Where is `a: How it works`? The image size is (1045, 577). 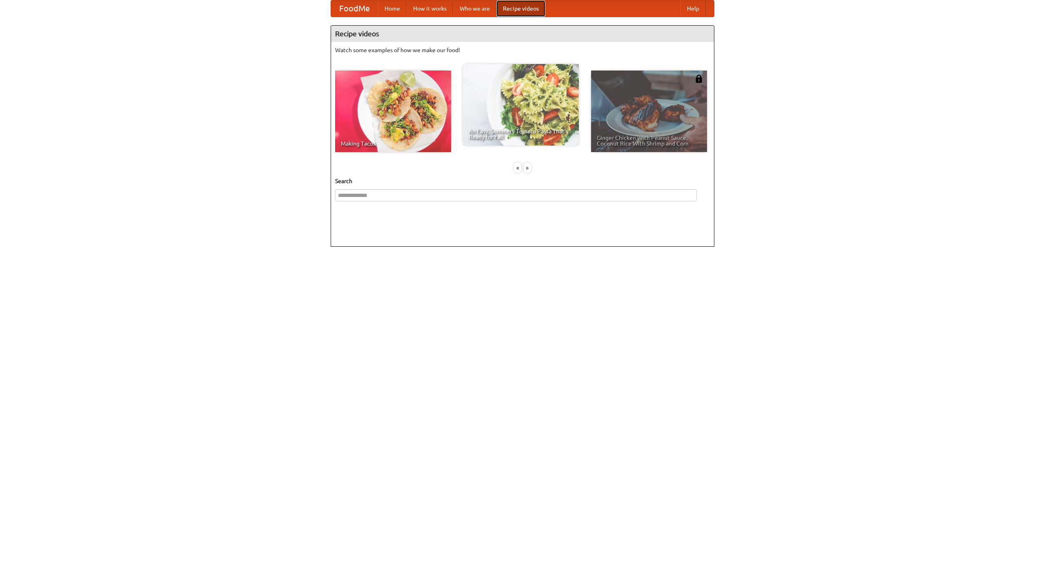 a: How it works is located at coordinates (430, 9).